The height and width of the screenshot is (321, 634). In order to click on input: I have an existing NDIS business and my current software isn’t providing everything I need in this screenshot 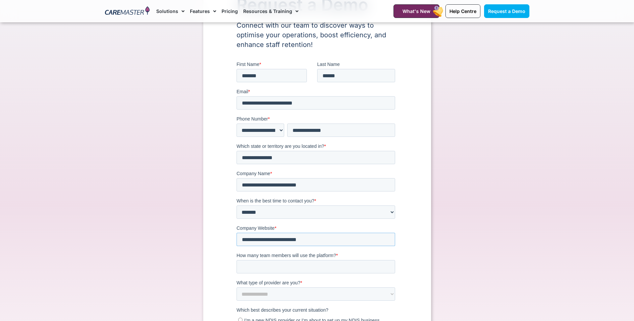, I will do `click(4, 276)`.